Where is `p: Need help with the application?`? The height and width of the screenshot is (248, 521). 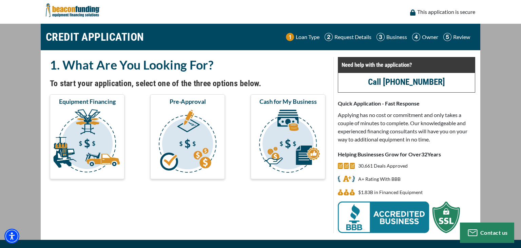
p: Need help with the application? is located at coordinates (406, 65).